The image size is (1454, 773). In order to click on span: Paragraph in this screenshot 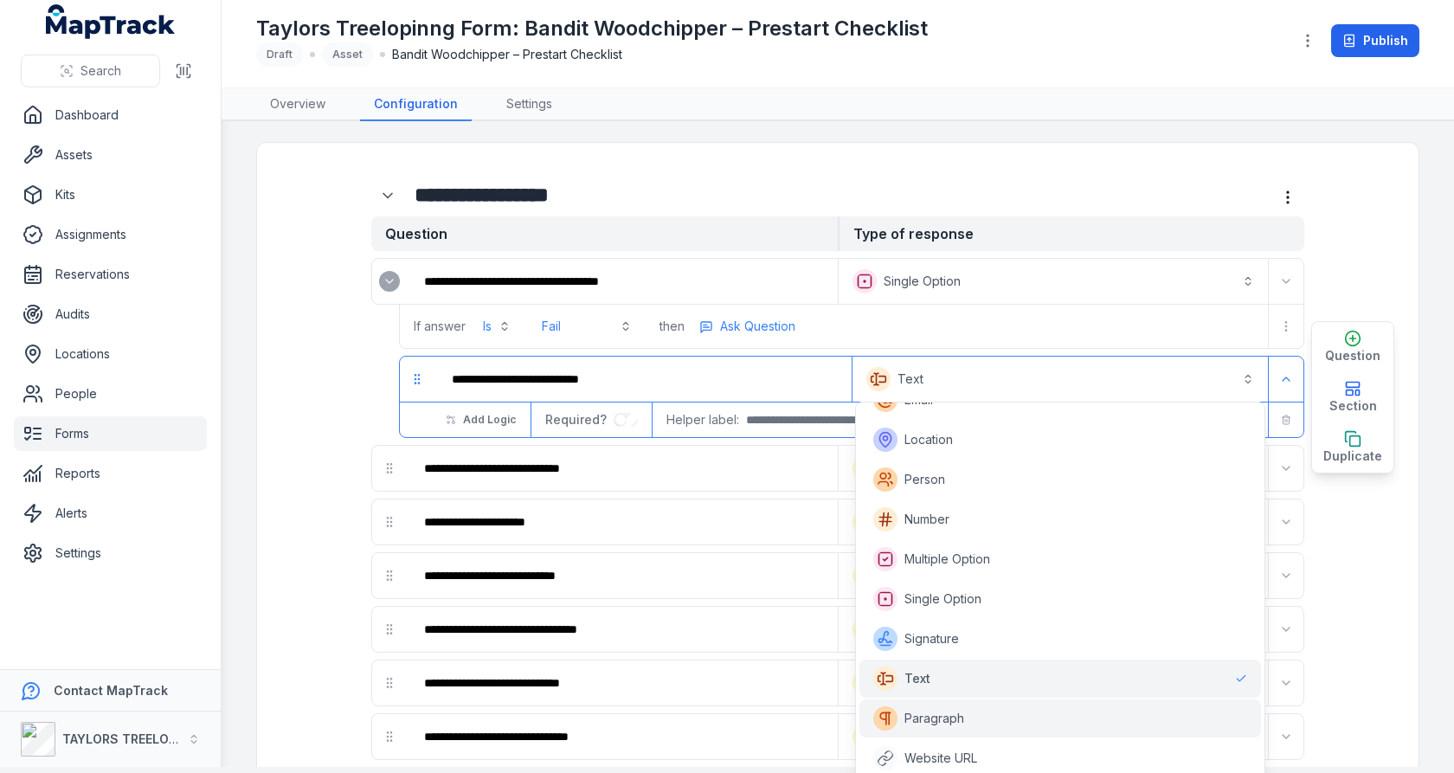, I will do `click(934, 718)`.